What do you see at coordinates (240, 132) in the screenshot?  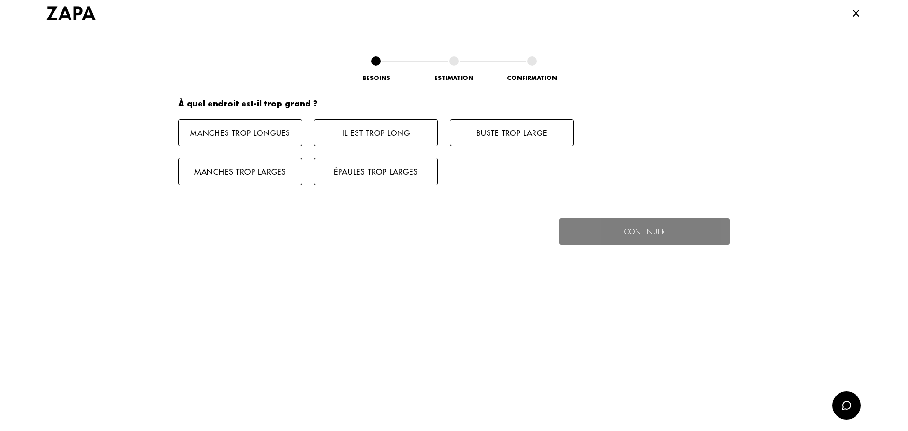 I see `button: Manches trop longues` at bounding box center [240, 132].